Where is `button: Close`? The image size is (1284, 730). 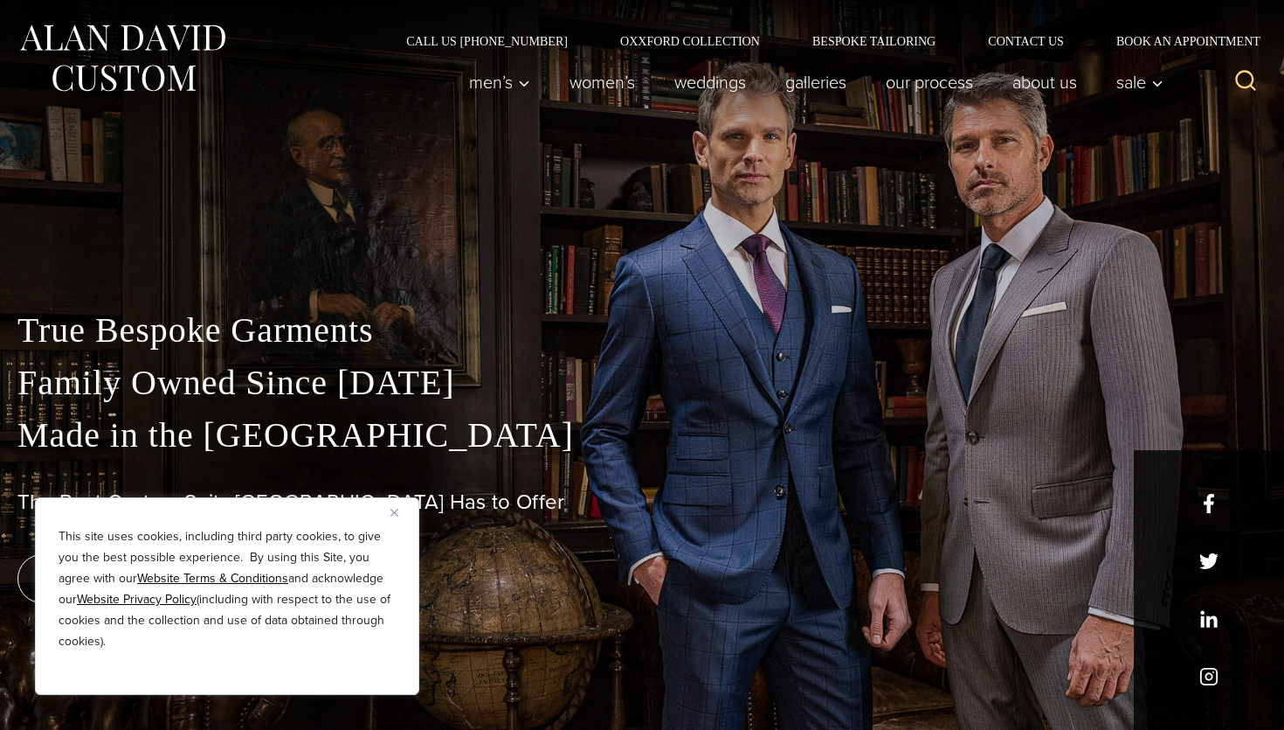
button: Close is located at coordinates (401, 512).